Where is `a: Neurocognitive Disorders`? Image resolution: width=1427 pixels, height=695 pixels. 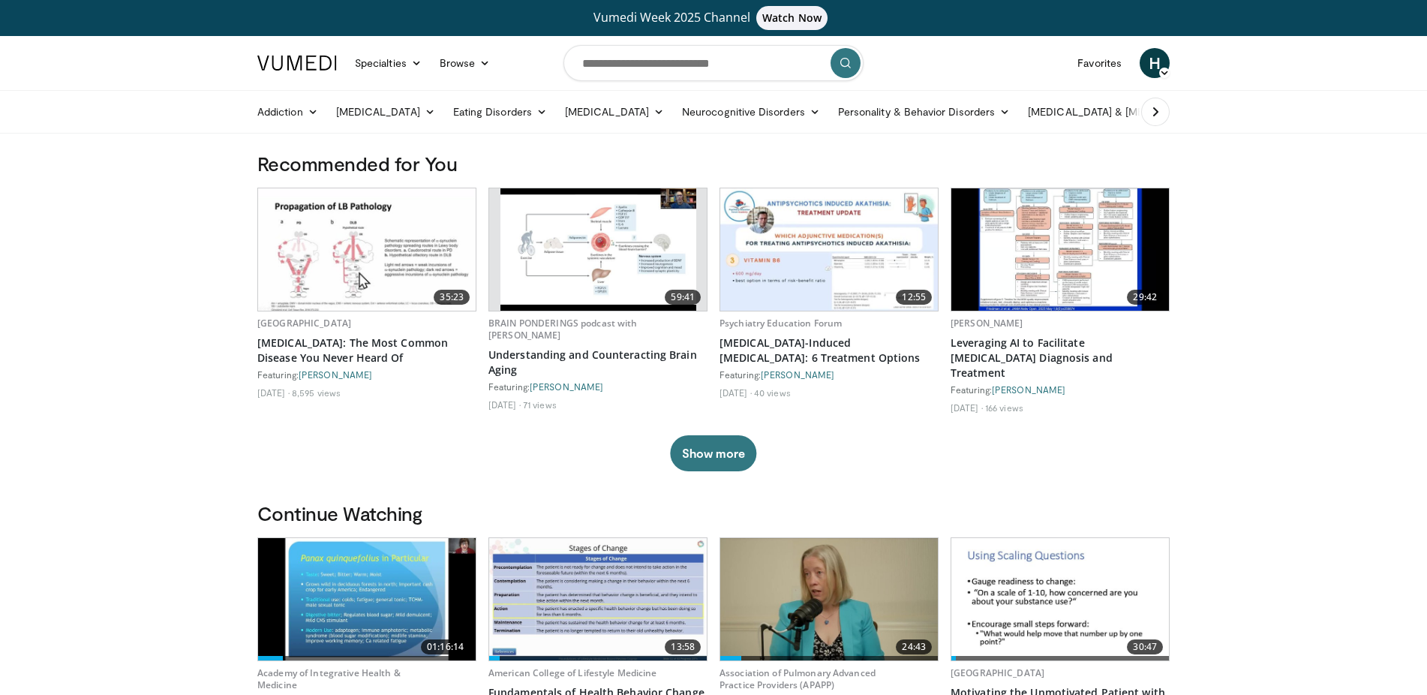 a: Neurocognitive Disorders is located at coordinates (751, 112).